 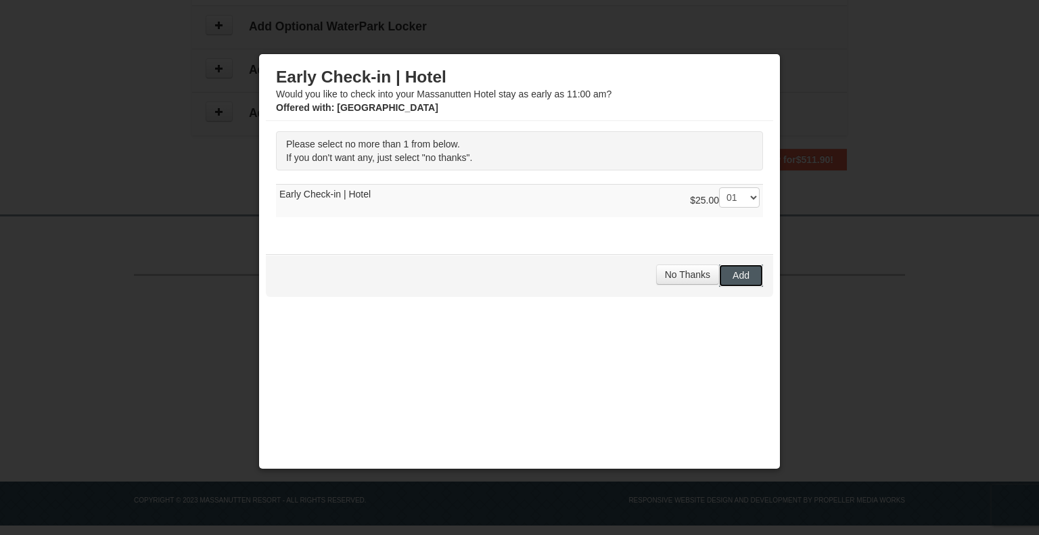 I want to click on h3: Early Check-in | Hotel, so click(x=519, y=77).